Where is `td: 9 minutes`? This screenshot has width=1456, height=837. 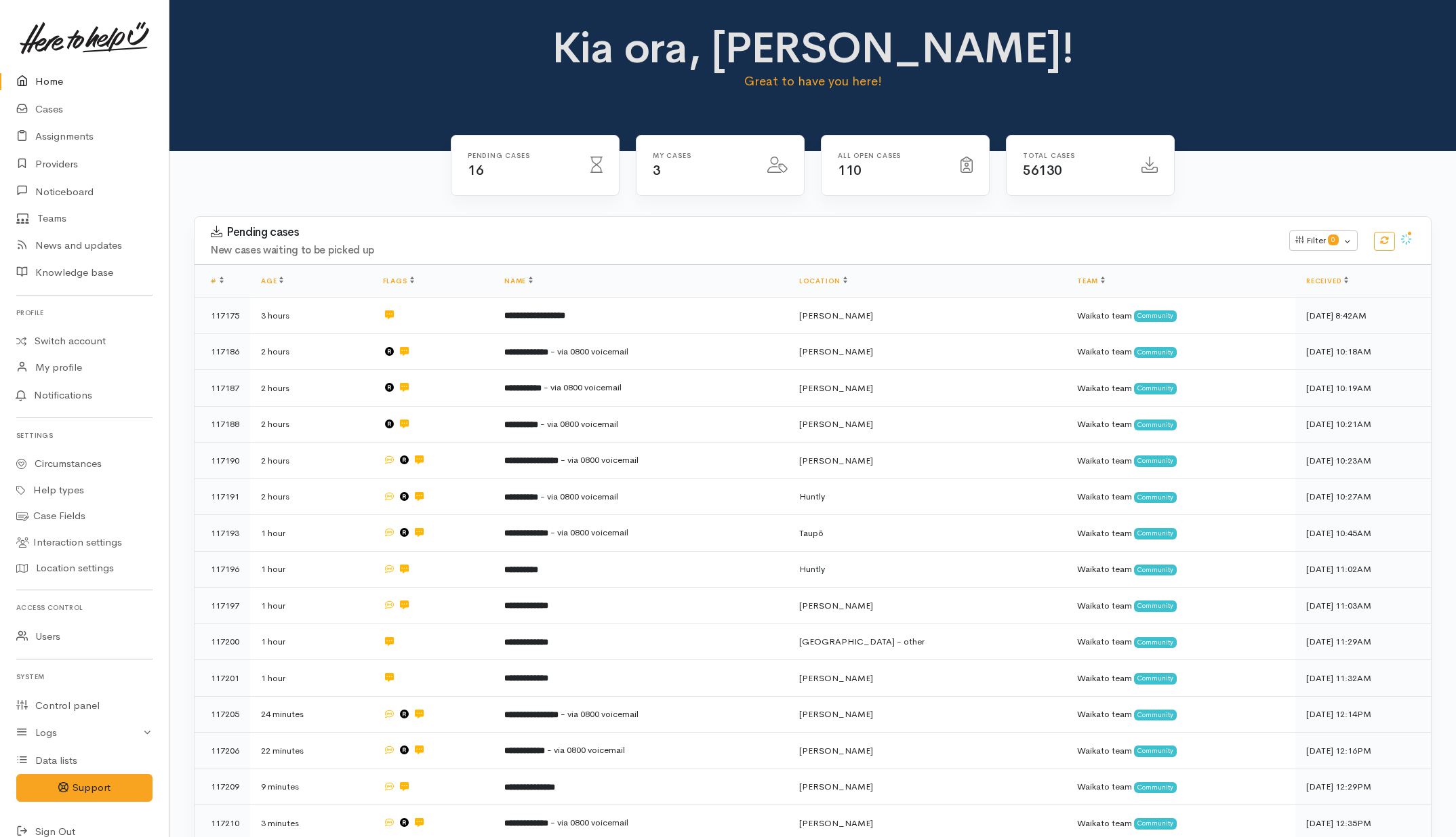 td: 9 minutes is located at coordinates (311, 787).